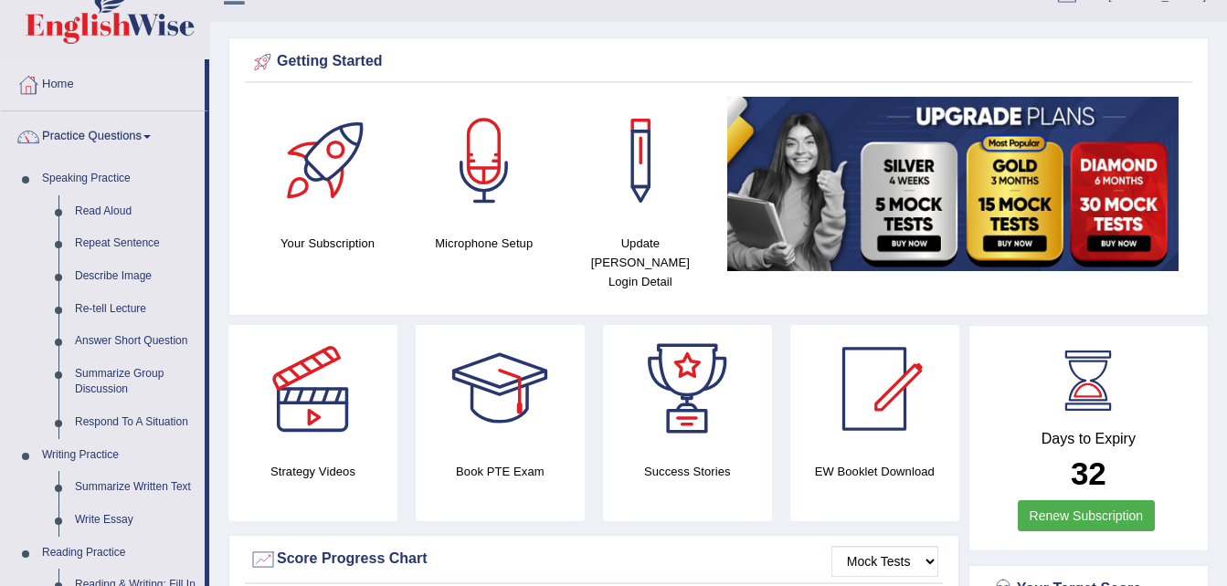 This screenshot has height=586, width=1227. What do you see at coordinates (102, 134) in the screenshot?
I see `a: Practice Questions` at bounding box center [102, 134].